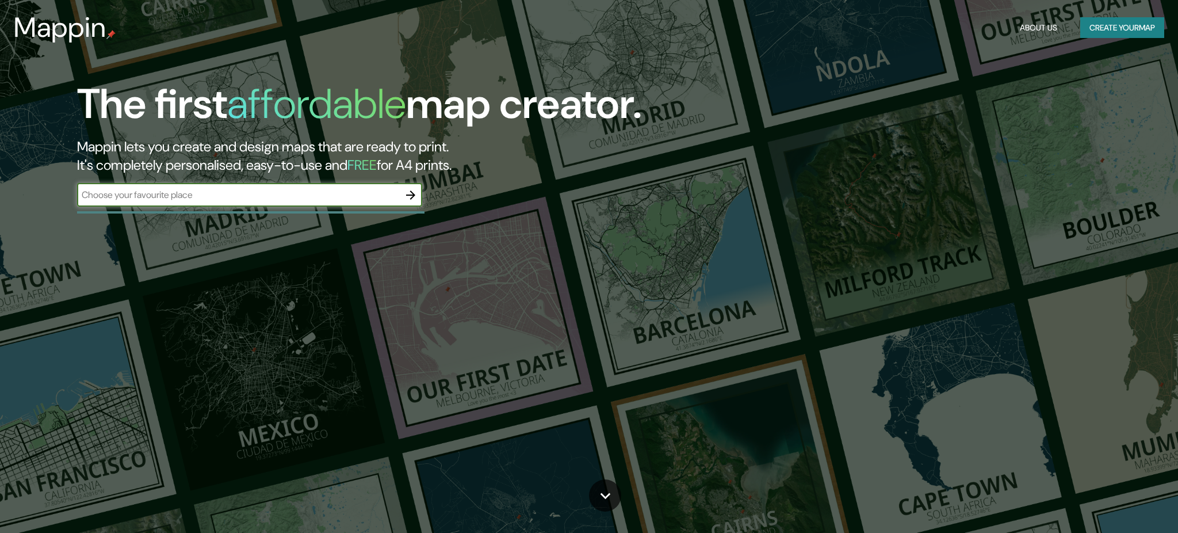 The width and height of the screenshot is (1178, 533). What do you see at coordinates (1122, 28) in the screenshot?
I see `button: Create yourmap` at bounding box center [1122, 28].